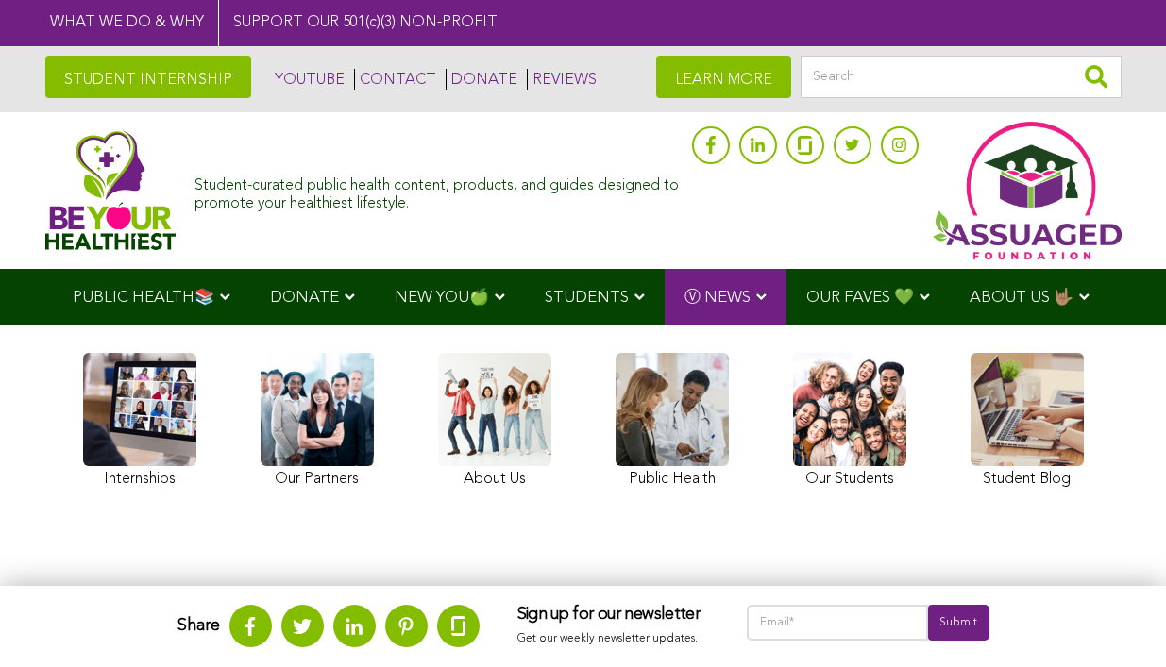 The width and height of the screenshot is (1166, 667). Describe the element at coordinates (442, 297) in the screenshot. I see `span: NEW YOU🍏` at that location.